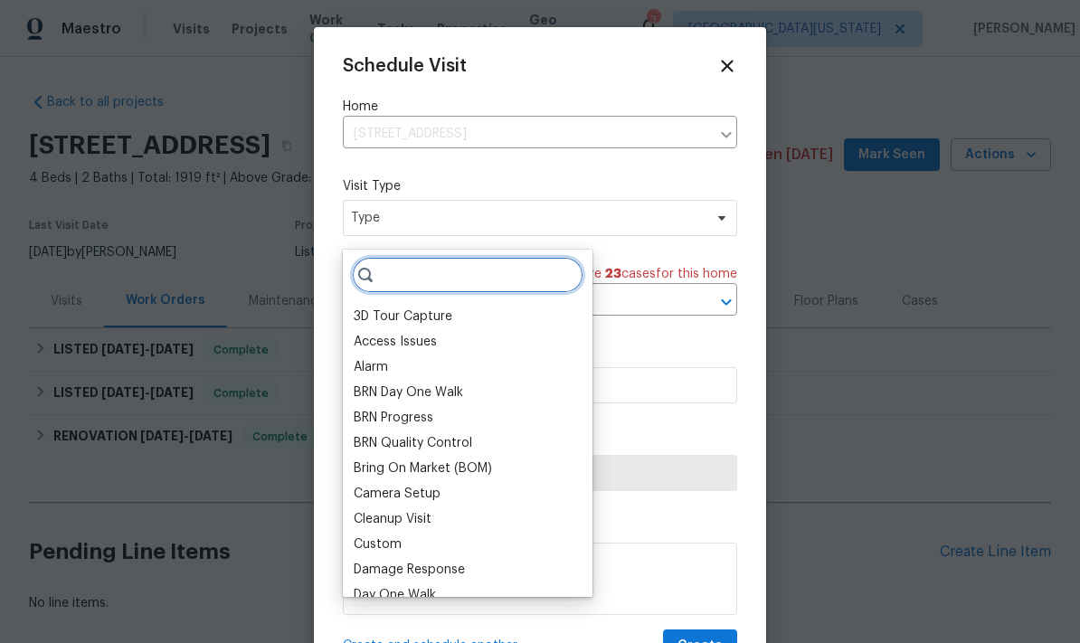 The width and height of the screenshot is (1080, 643). Describe the element at coordinates (727, 66) in the screenshot. I see `span: Close` at that location.